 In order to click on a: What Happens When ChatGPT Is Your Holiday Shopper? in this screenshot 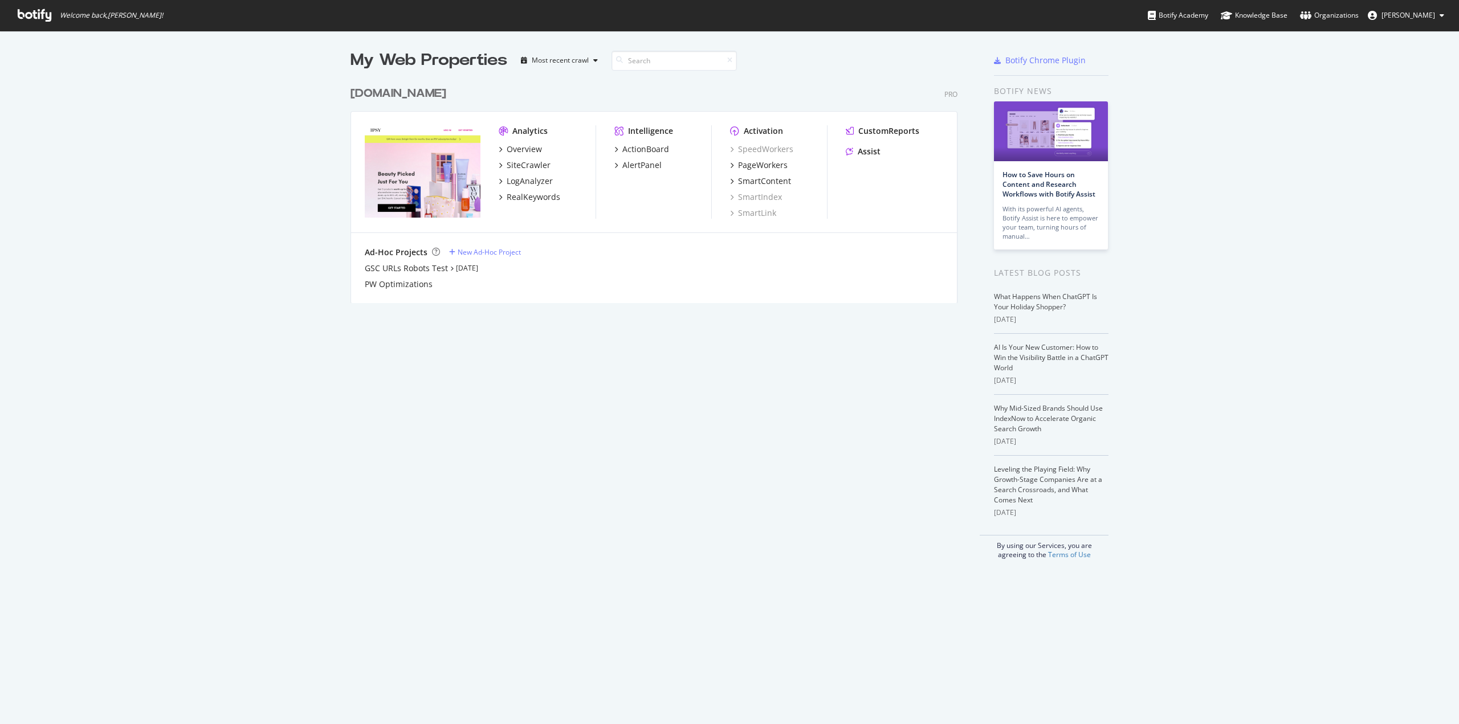, I will do `click(1045, 302)`.